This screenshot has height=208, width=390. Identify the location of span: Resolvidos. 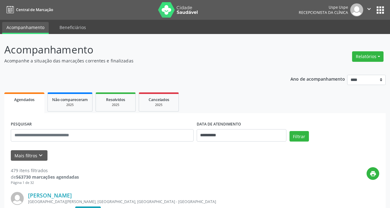
(116, 99).